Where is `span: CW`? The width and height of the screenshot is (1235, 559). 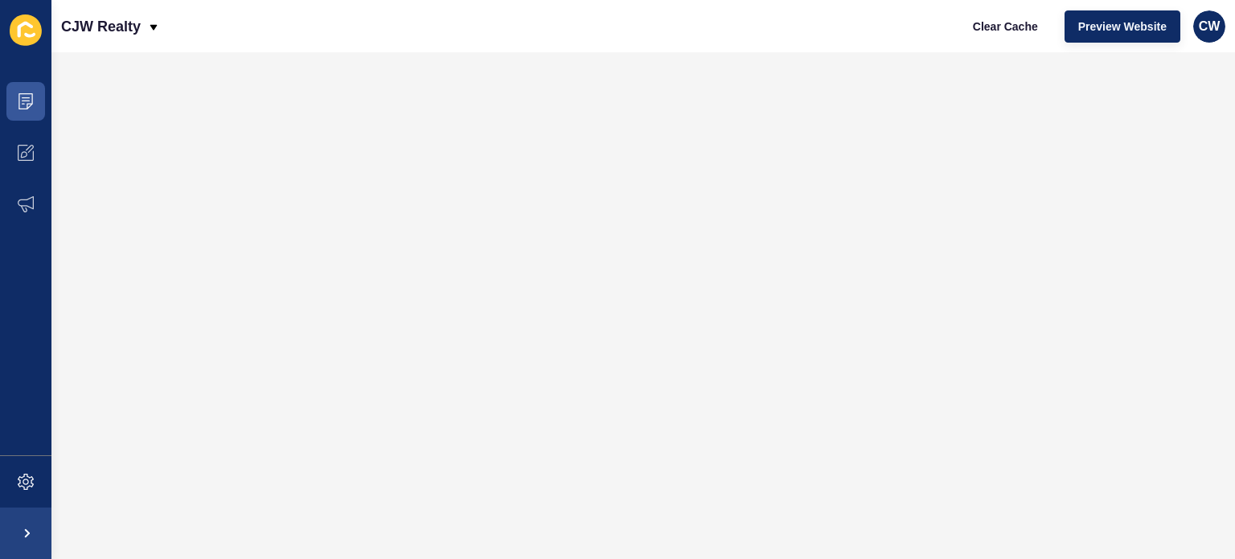 span: CW is located at coordinates (1209, 27).